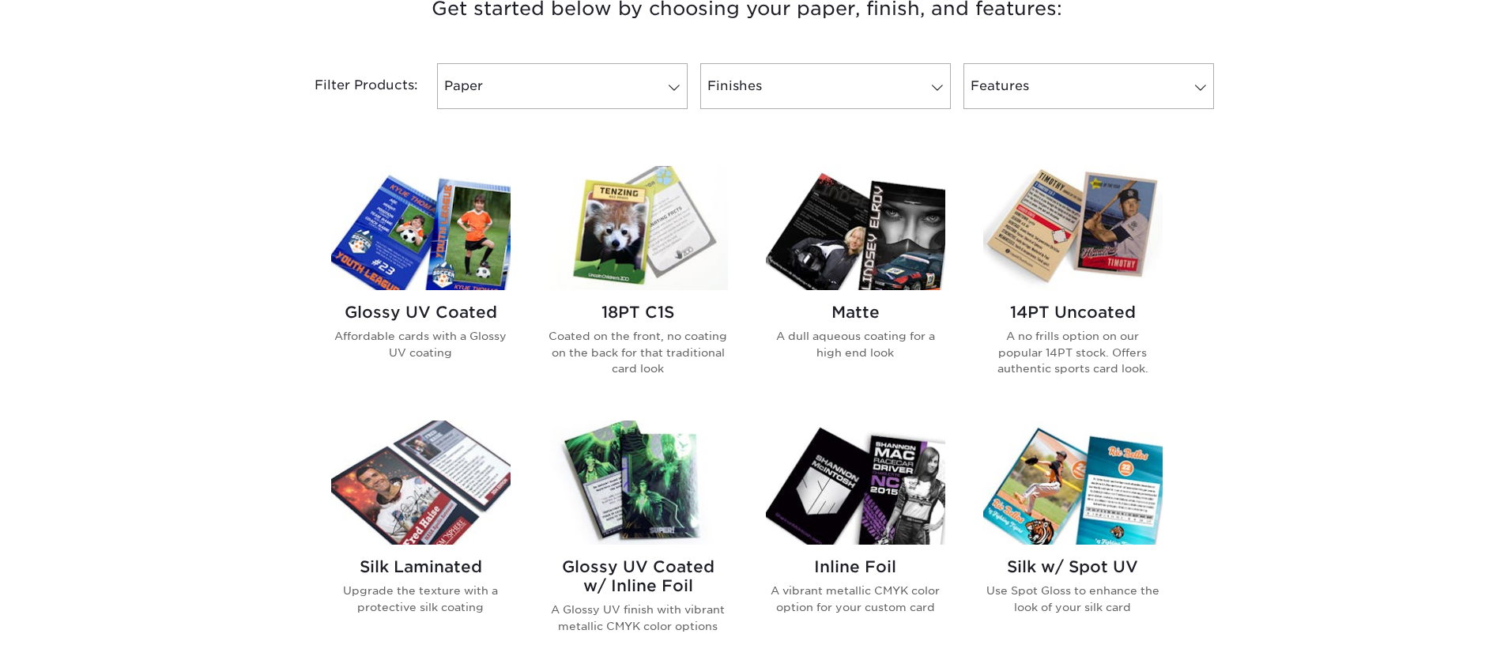  I want to click on a: Inline Foil Trading Cards Inline Foil A vibrant metallic CMYK color option for your custom card, so click(855, 540).